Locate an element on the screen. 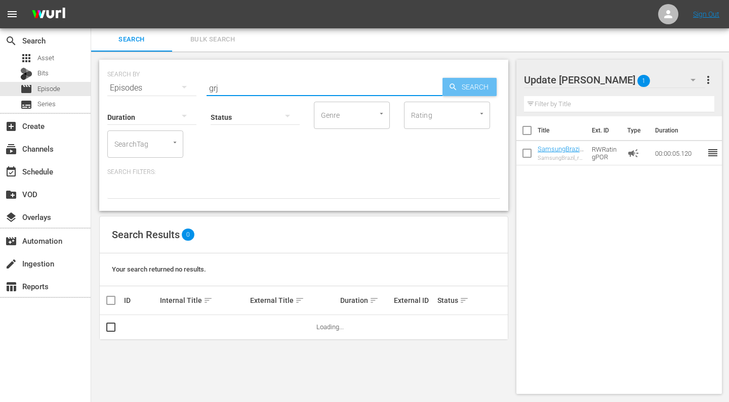 The image size is (729, 402). button: Search is located at coordinates (469, 87).